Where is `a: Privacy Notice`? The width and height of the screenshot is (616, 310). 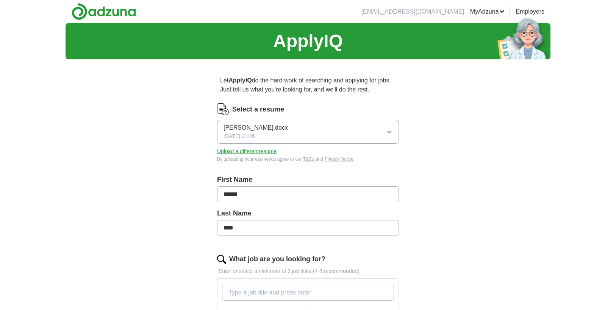
a: Privacy Notice is located at coordinates (338, 159).